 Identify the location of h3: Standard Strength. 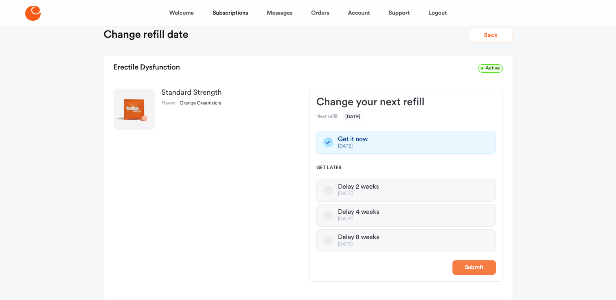
(229, 93).